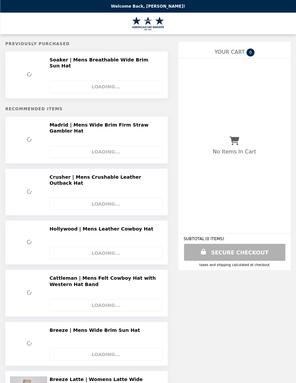 The height and width of the screenshot is (383, 296). Describe the element at coordinates (103, 229) in the screenshot. I see `h2: Hollywood | Mens Leather Cowboy Hat` at that location.